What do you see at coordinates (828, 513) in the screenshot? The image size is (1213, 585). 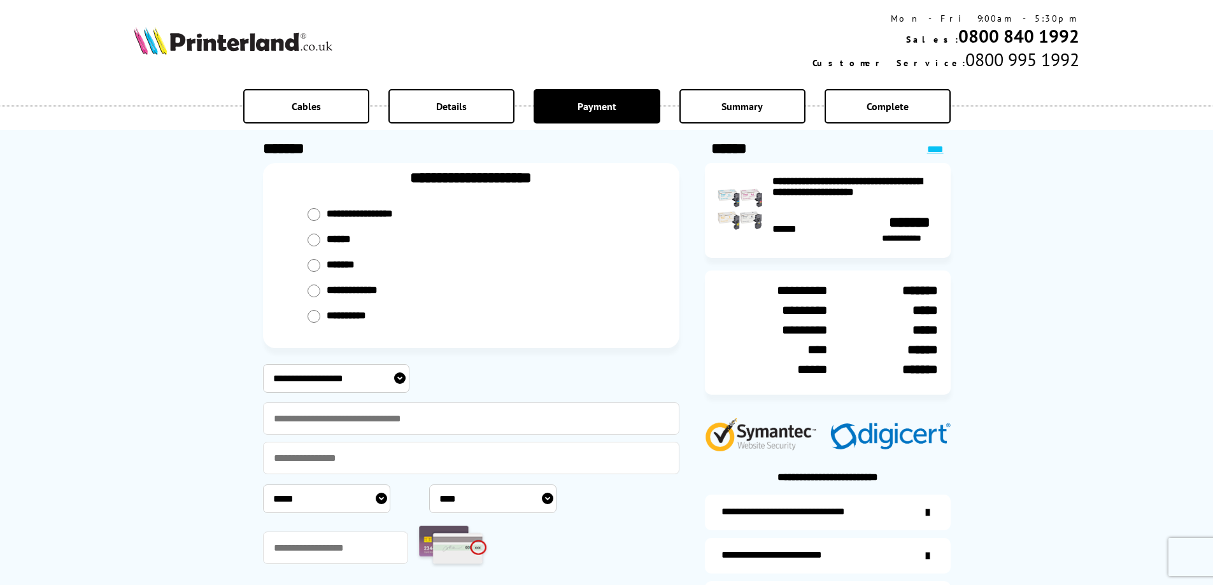 I see `a: additional-ink` at bounding box center [828, 513].